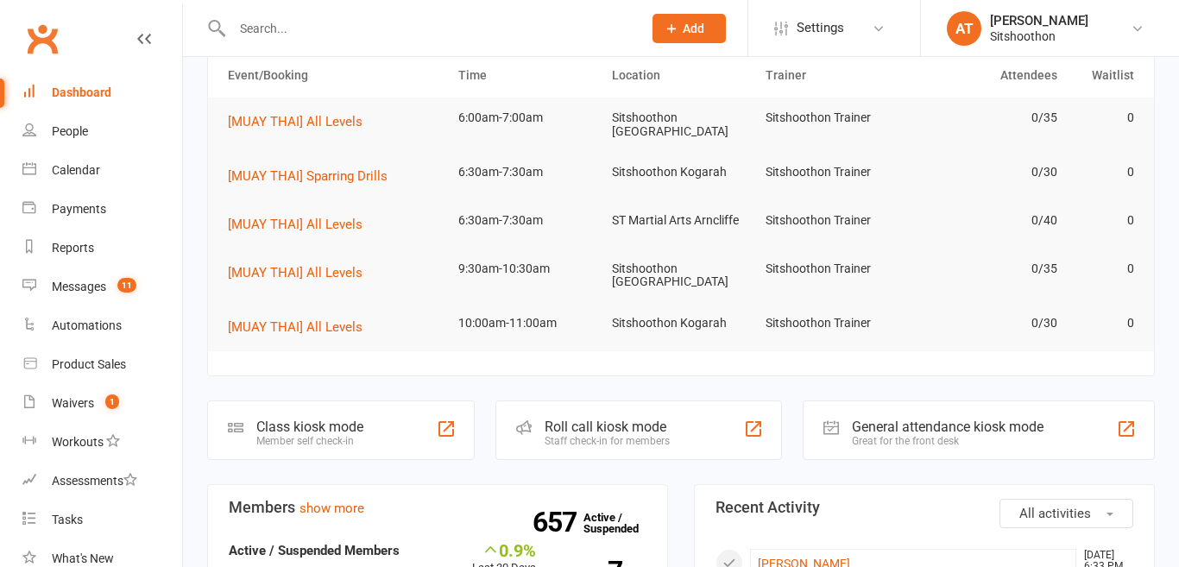  Describe the element at coordinates (307, 176) in the screenshot. I see `span: [MUAY THAI] Sparring Drills` at that location.